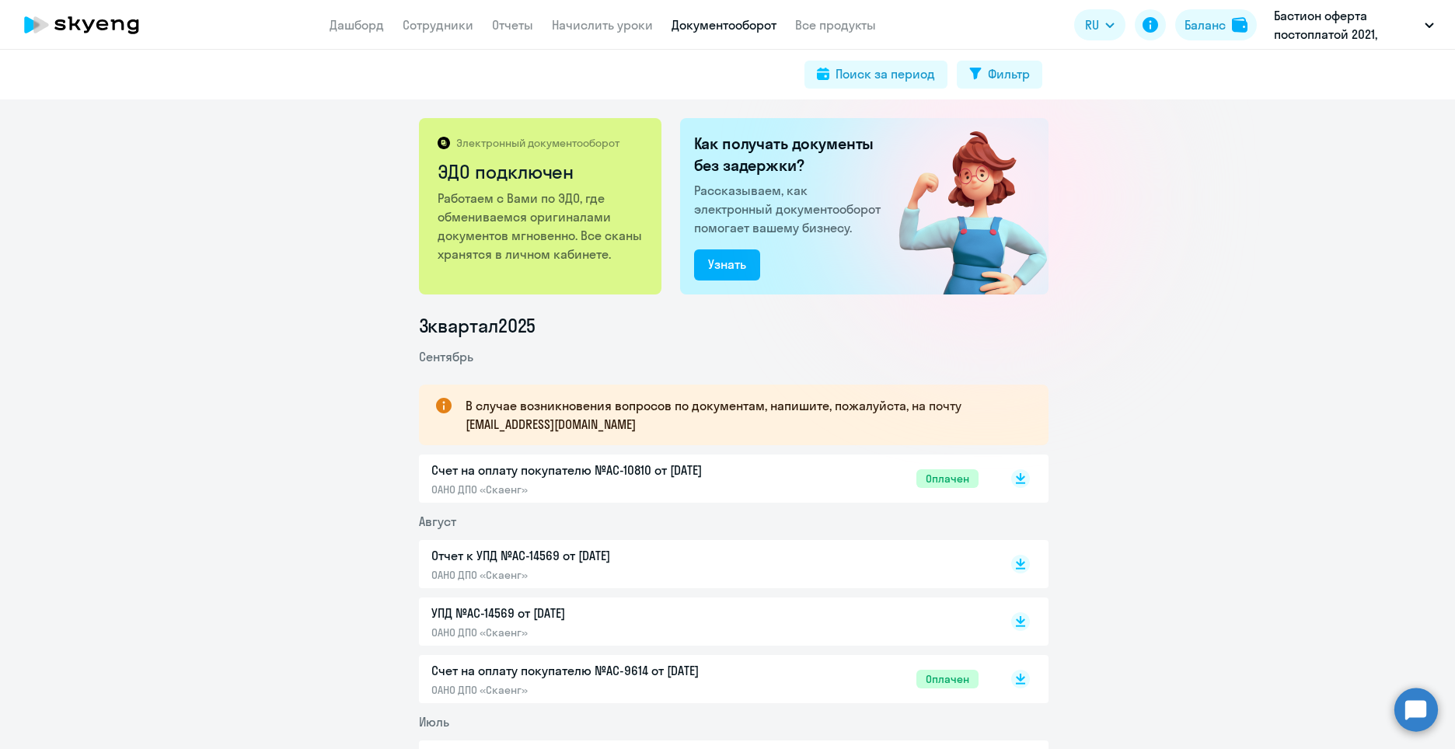 The height and width of the screenshot is (749, 1455). What do you see at coordinates (541, 226) in the screenshot?
I see `p: Работаем с Вами по ЭДО, где обмениваемся оригиналами документов мгновенно. Все сканы хранятся в л...` at bounding box center [541, 226].